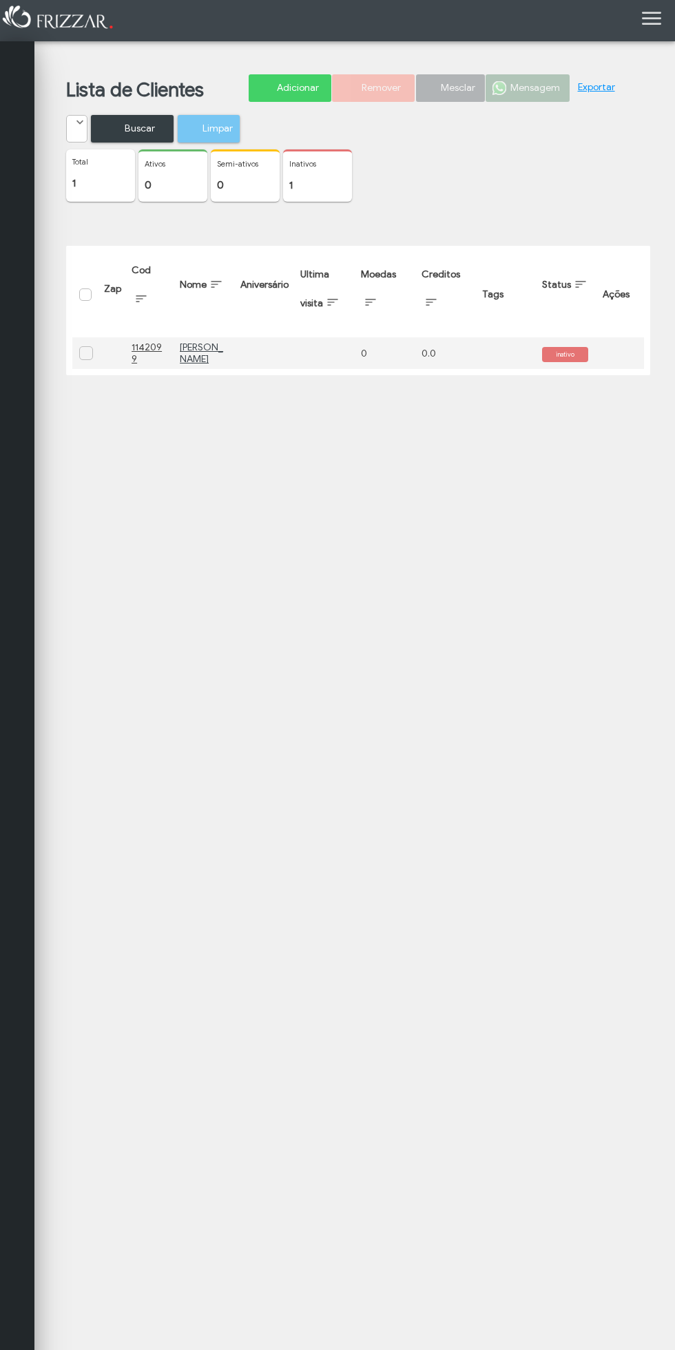  I want to click on th: Creditos, so click(445, 295).